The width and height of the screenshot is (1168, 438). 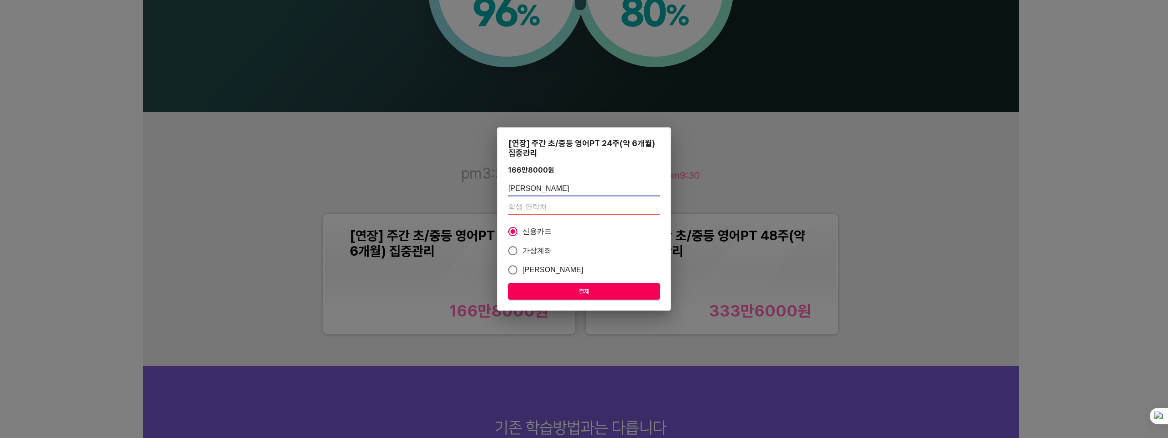 I want to click on input: 학생 이름, so click(x=584, y=189).